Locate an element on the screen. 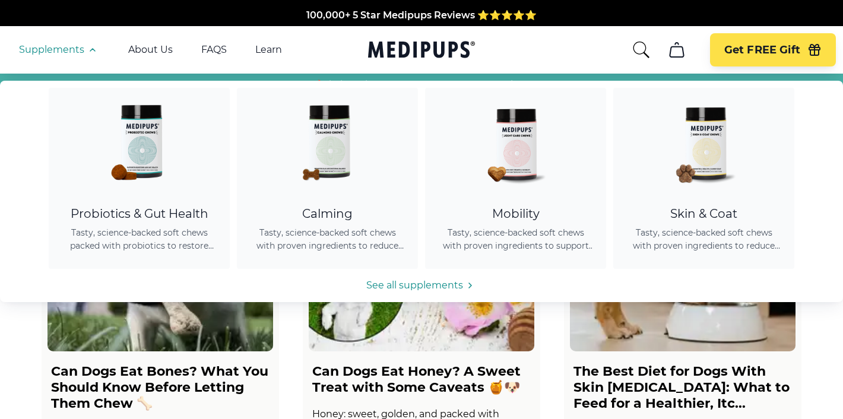 This screenshot has width=843, height=419. div: Skin & Coat is located at coordinates (704, 214).